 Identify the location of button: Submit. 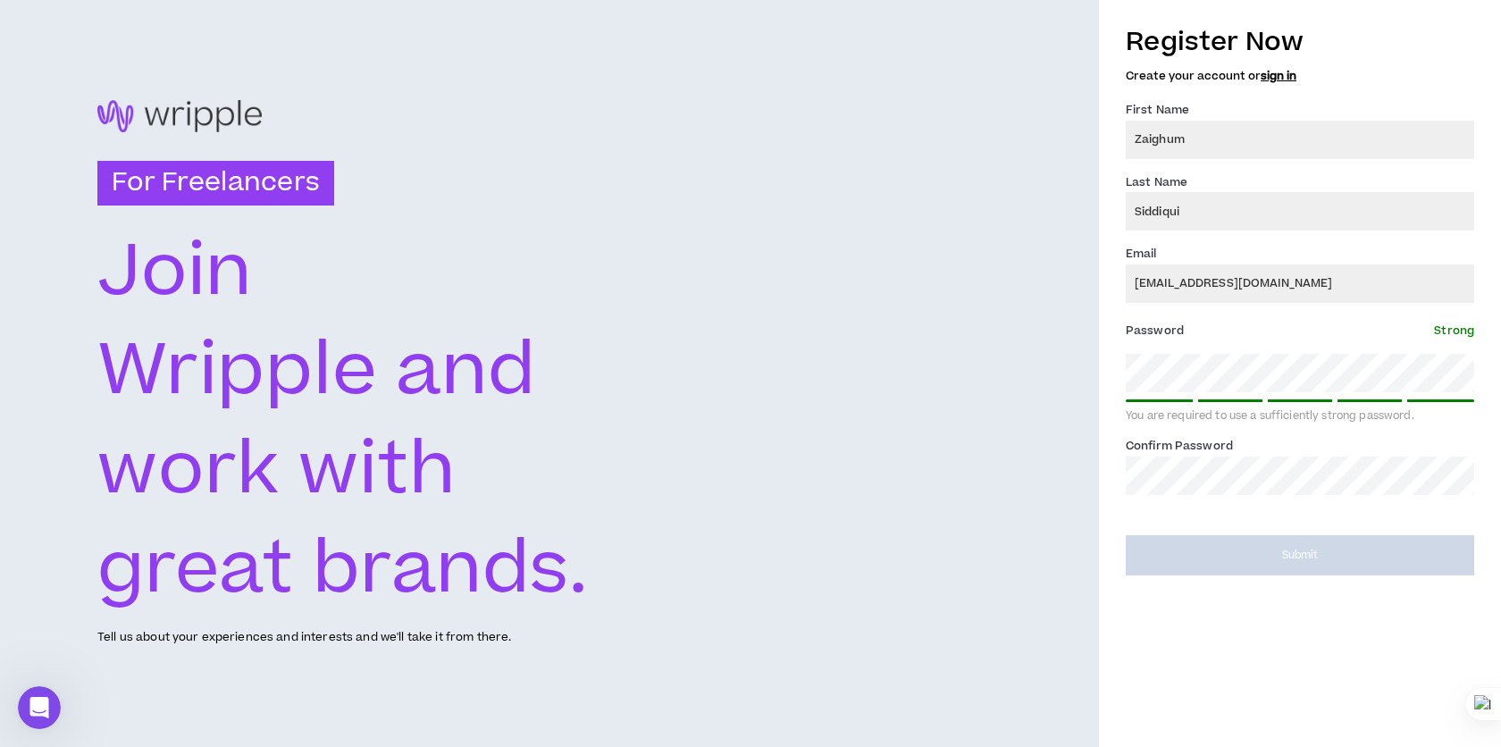
(1300, 555).